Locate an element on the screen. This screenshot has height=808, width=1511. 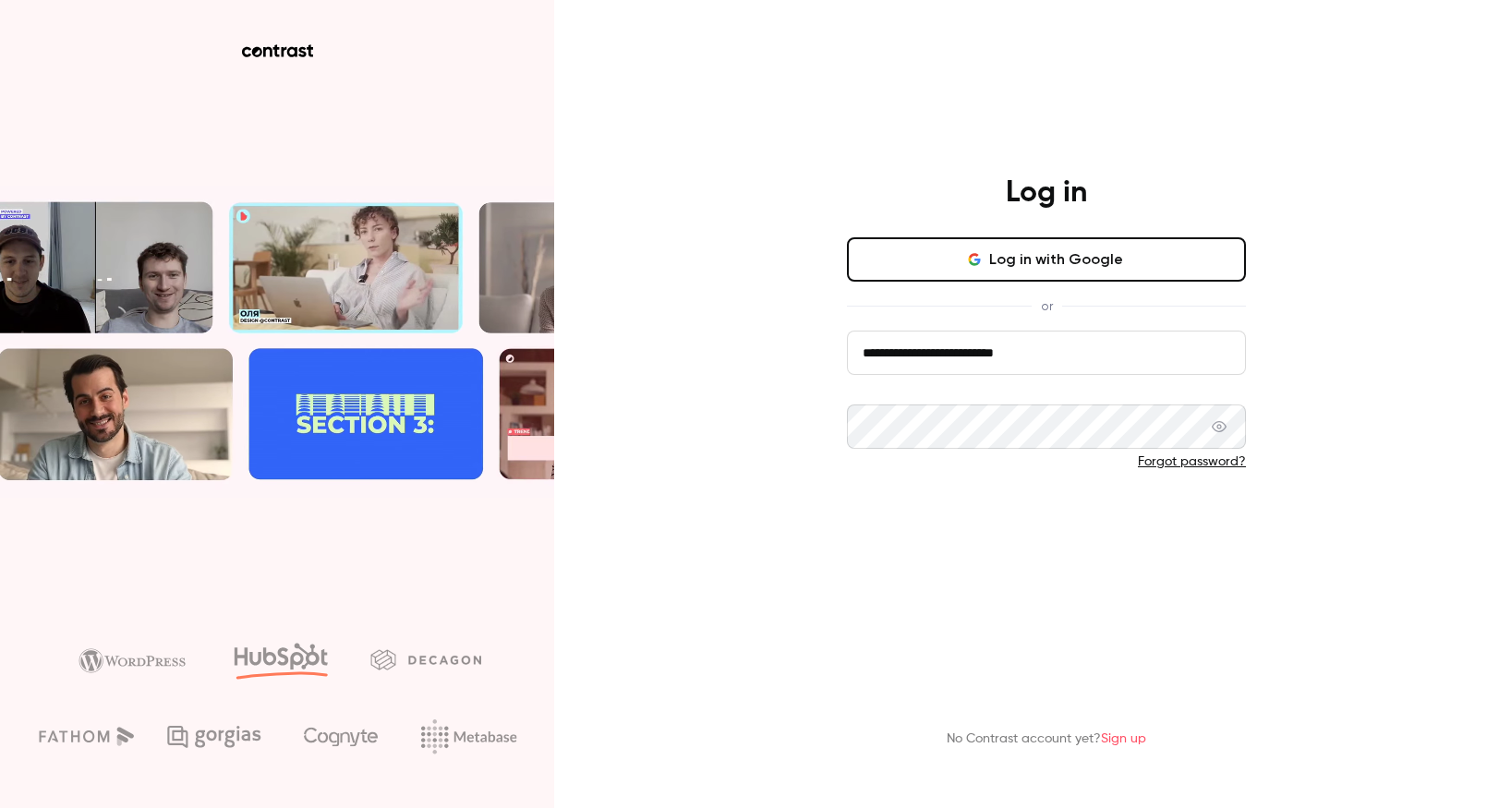
h4: Log in is located at coordinates (1047, 193).